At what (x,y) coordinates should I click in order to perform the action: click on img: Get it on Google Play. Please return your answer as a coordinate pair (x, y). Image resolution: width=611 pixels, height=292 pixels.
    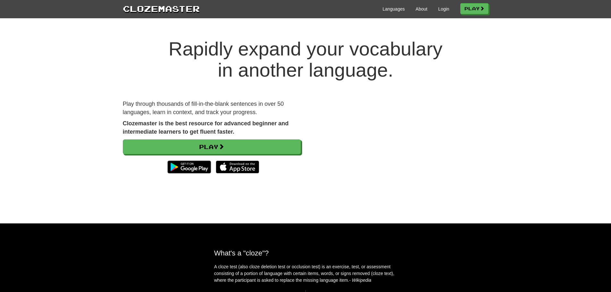
    Looking at the image, I should click on (189, 167).